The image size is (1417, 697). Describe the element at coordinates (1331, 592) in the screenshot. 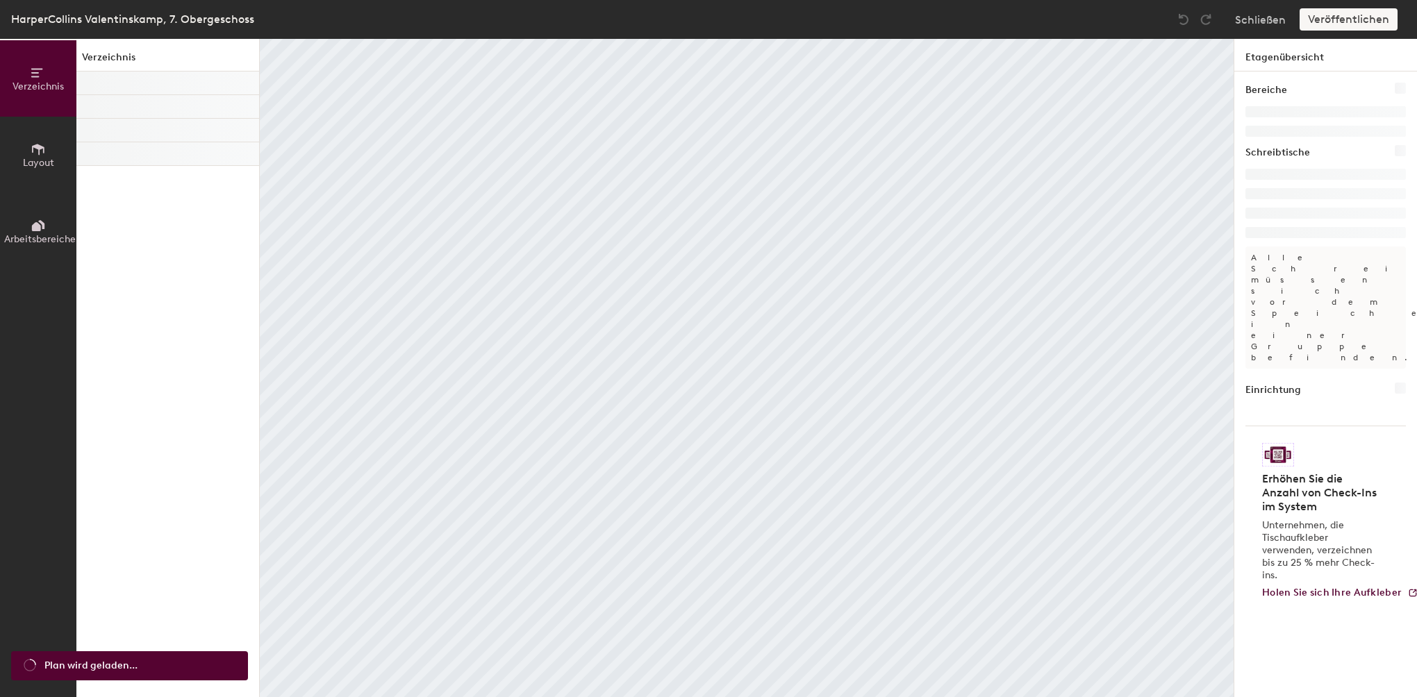

I see `span: Holen Sie sich Ihre Aufkleber` at that location.